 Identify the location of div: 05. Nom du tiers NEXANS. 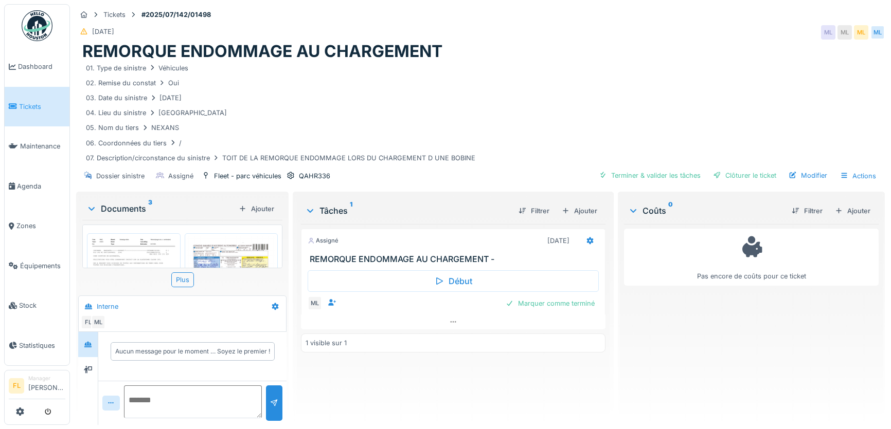
(132, 128).